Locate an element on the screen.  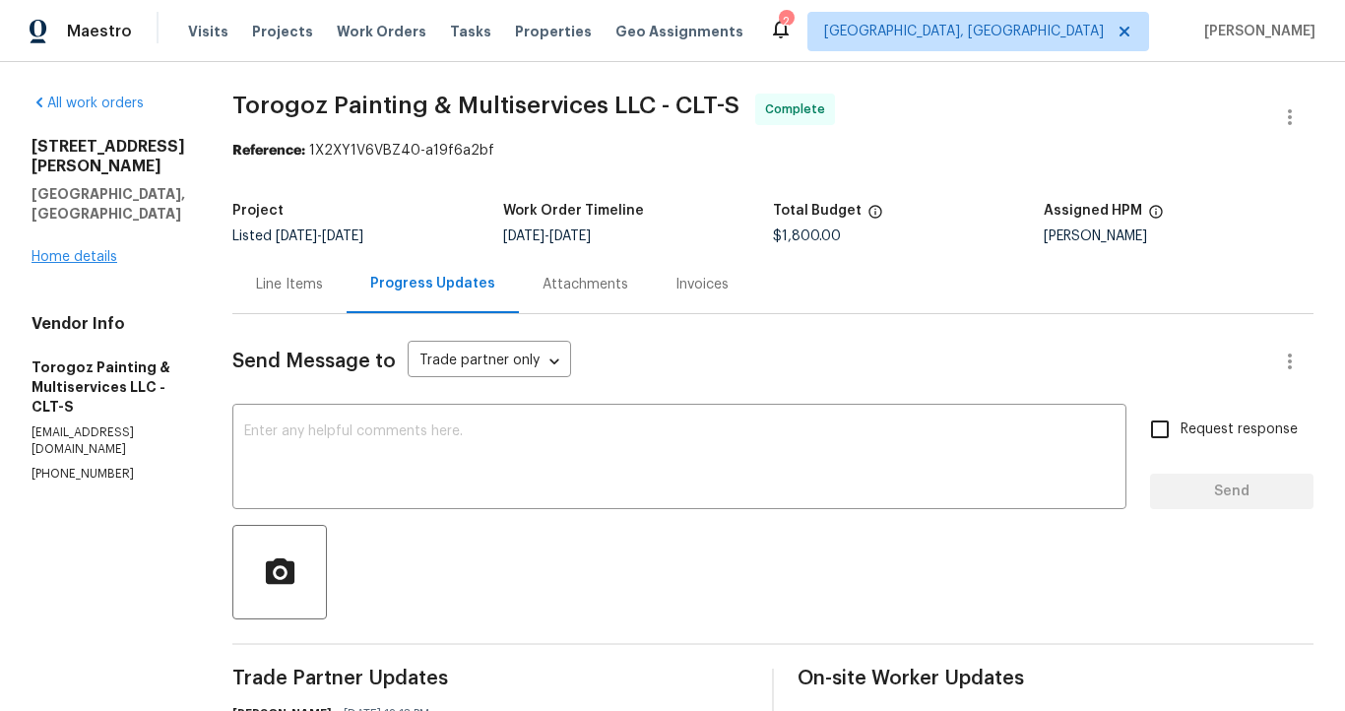
span: Maestro is located at coordinates (99, 32).